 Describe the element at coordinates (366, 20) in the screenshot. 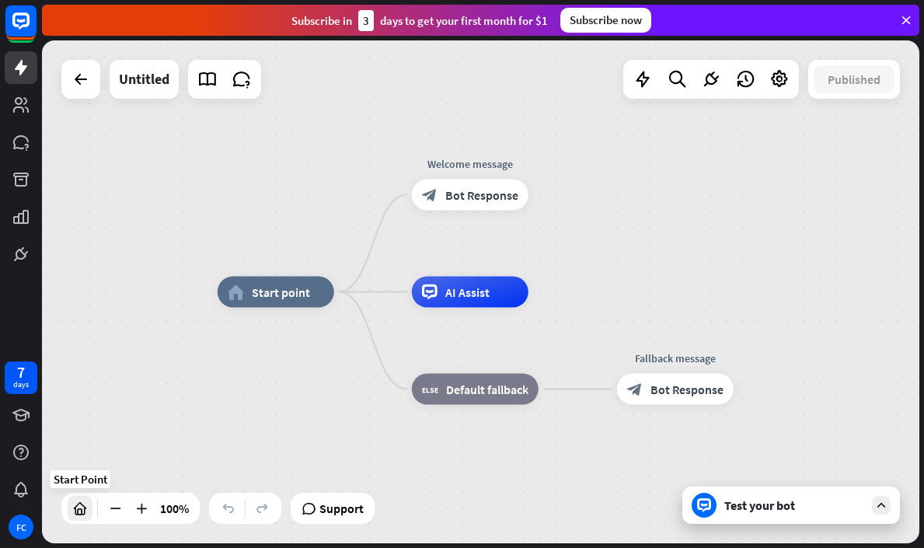

I see `div: 3` at that location.